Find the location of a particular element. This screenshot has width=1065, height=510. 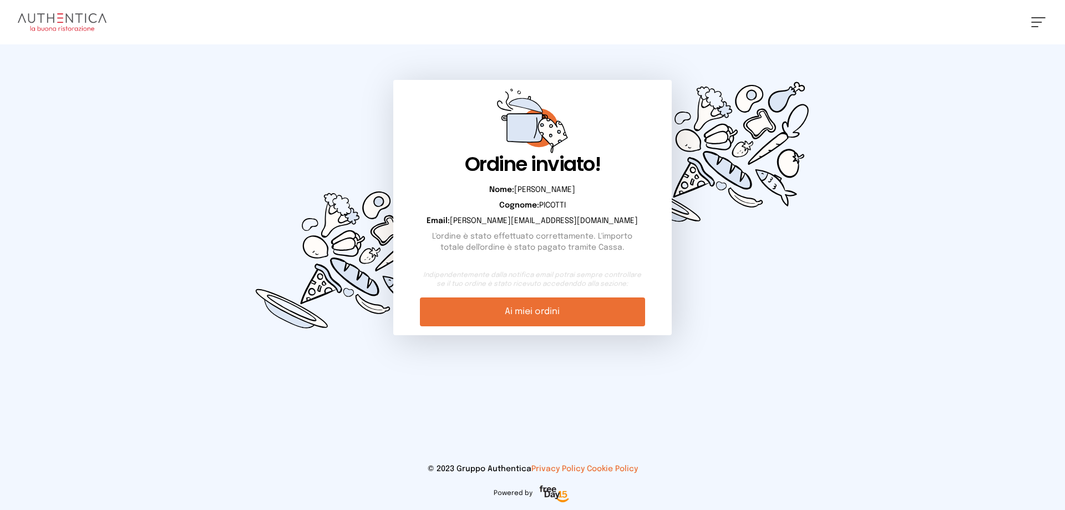

b: Email: is located at coordinates (438, 221).